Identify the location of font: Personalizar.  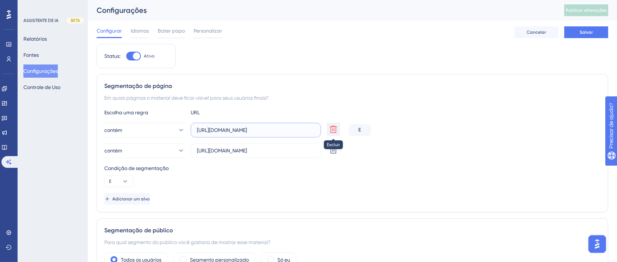
(208, 31).